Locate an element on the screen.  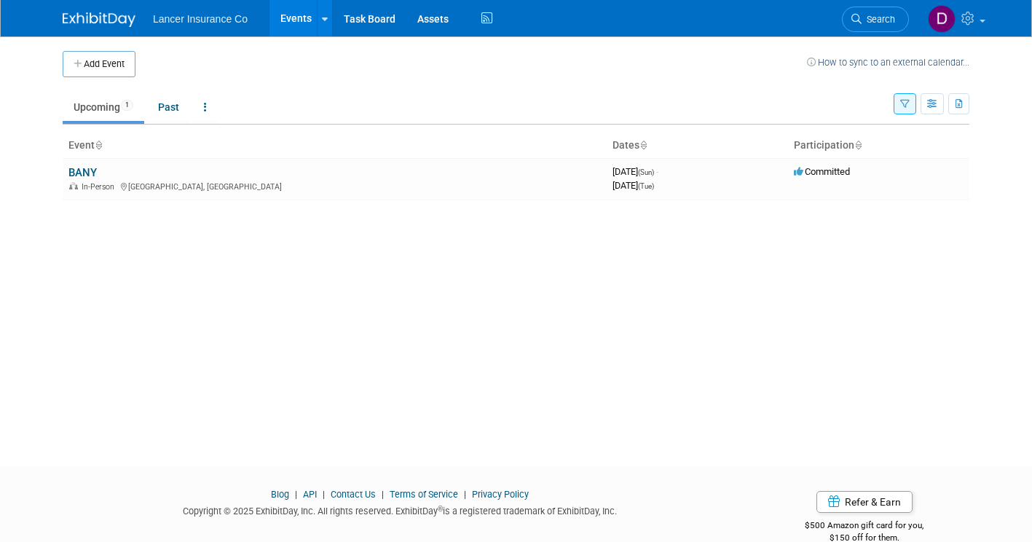
a: How to sync to an external calendar... is located at coordinates (888, 62).